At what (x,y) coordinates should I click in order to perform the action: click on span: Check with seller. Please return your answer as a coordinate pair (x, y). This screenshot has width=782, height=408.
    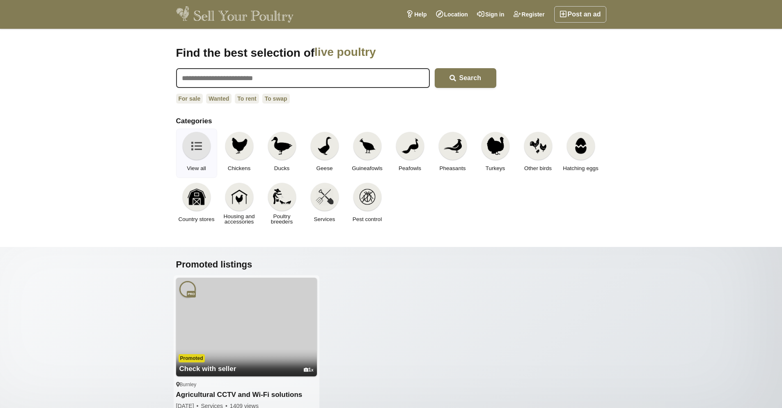
    Looking at the image, I should click on (208, 368).